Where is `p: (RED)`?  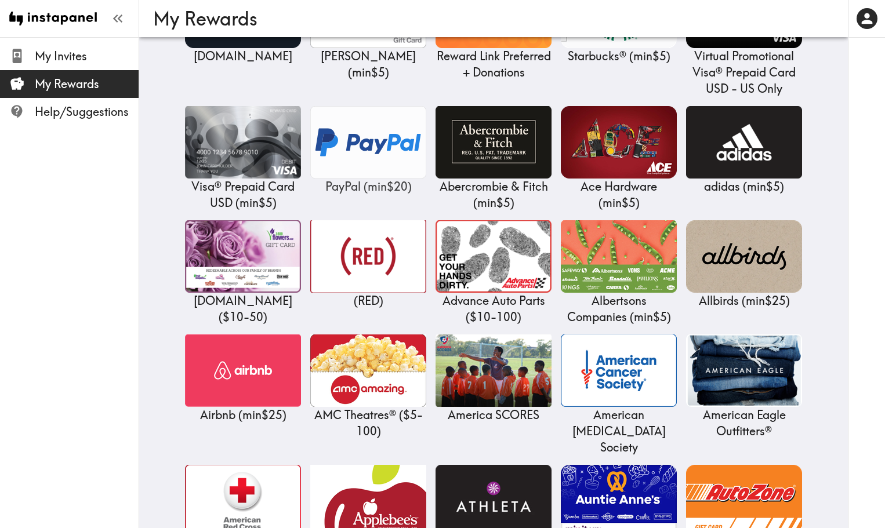 p: (RED) is located at coordinates (368, 301).